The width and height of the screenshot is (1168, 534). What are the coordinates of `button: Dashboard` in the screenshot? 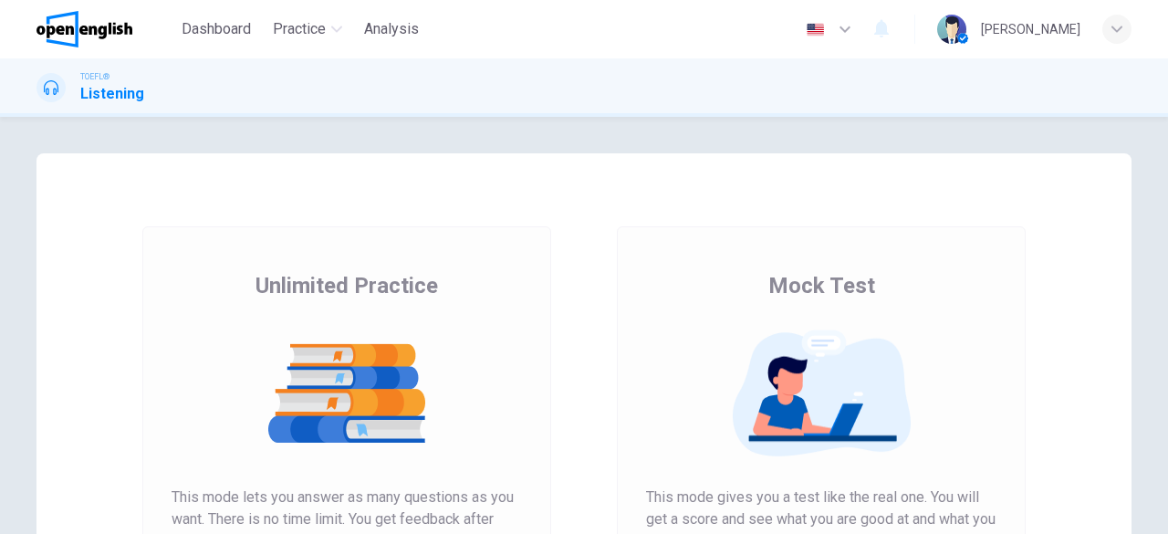 It's located at (216, 29).